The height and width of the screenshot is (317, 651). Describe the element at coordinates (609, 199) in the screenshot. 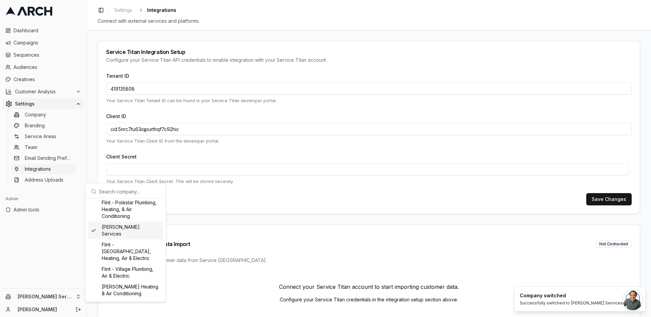

I see `button: Save Changes` at that location.